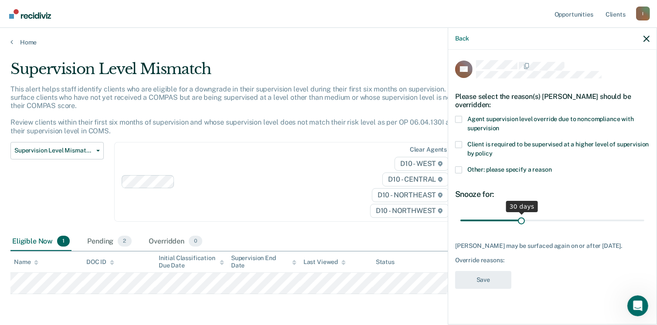  Describe the element at coordinates (553, 260) in the screenshot. I see `div: Override reasons:` at that location.